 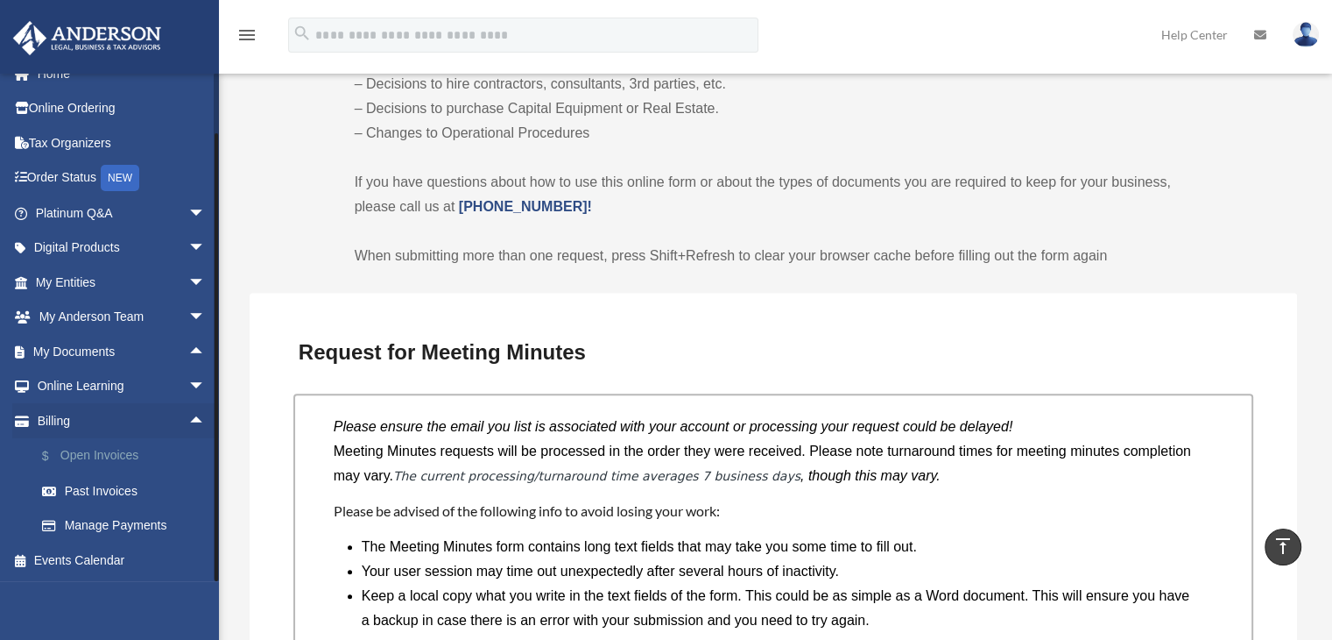 I want to click on a: My Anderson Teamarrow_drop_down, so click(x=122, y=317).